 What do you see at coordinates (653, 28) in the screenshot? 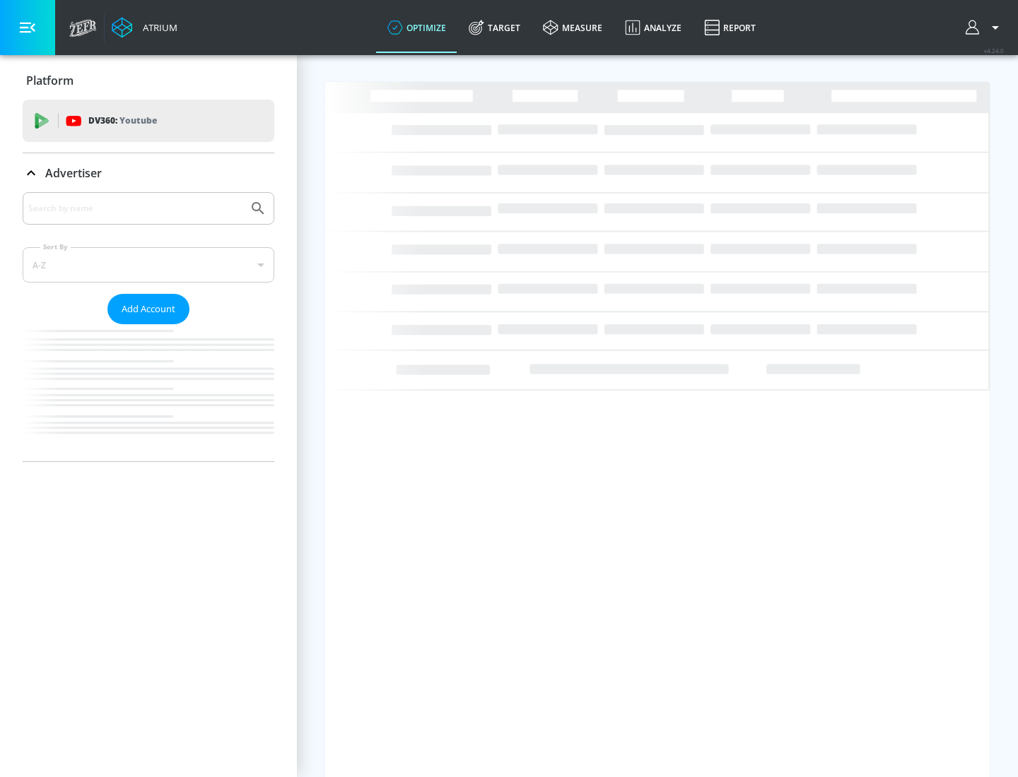
I see `a: Analyze` at bounding box center [653, 28].